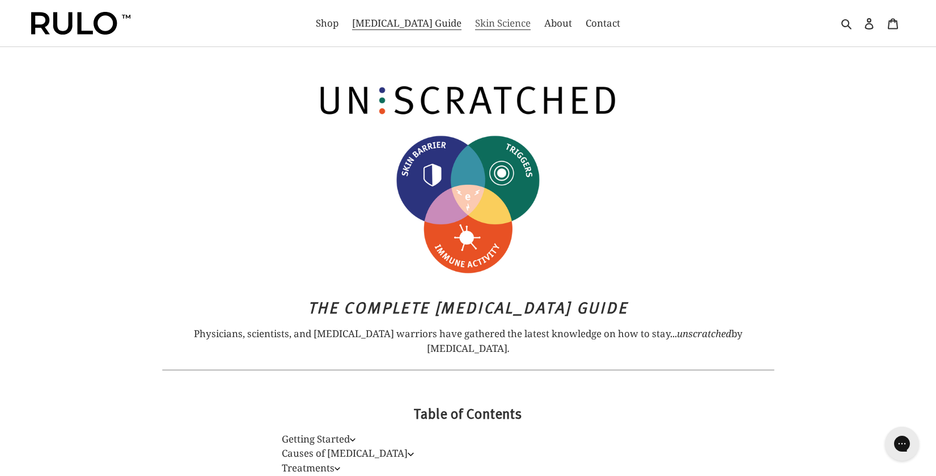  What do you see at coordinates (603, 23) in the screenshot?
I see `span: Contact` at bounding box center [603, 23].